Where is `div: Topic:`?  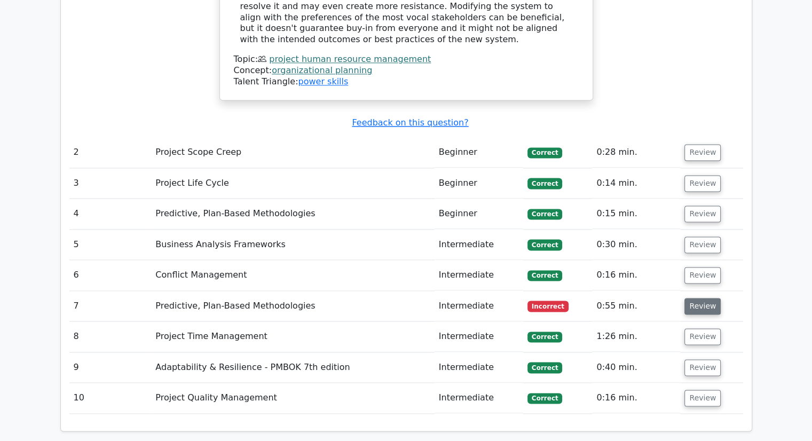 div: Topic: is located at coordinates (406, 59).